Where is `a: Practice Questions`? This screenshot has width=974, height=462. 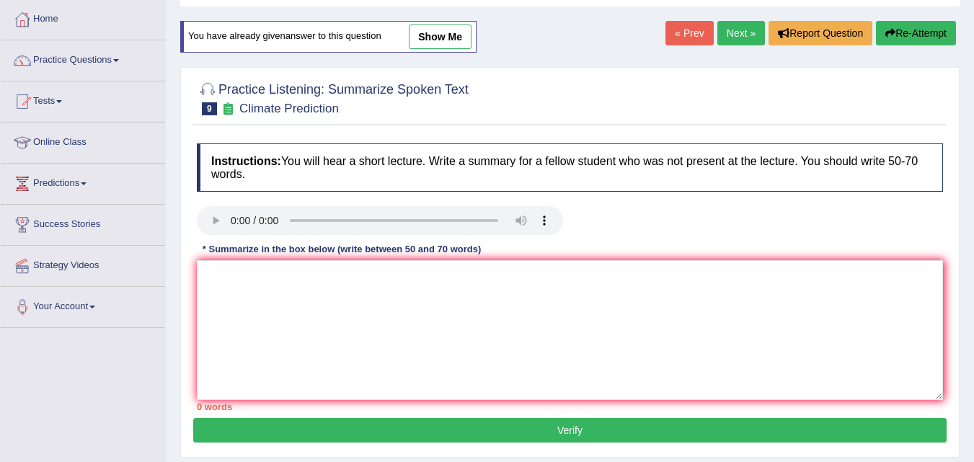 a: Practice Questions is located at coordinates (83, 58).